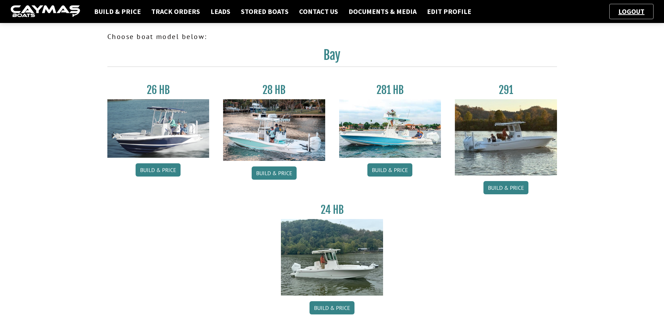 The height and width of the screenshot is (320, 664). Describe the element at coordinates (382, 11) in the screenshot. I see `a: Documents & Media` at that location.